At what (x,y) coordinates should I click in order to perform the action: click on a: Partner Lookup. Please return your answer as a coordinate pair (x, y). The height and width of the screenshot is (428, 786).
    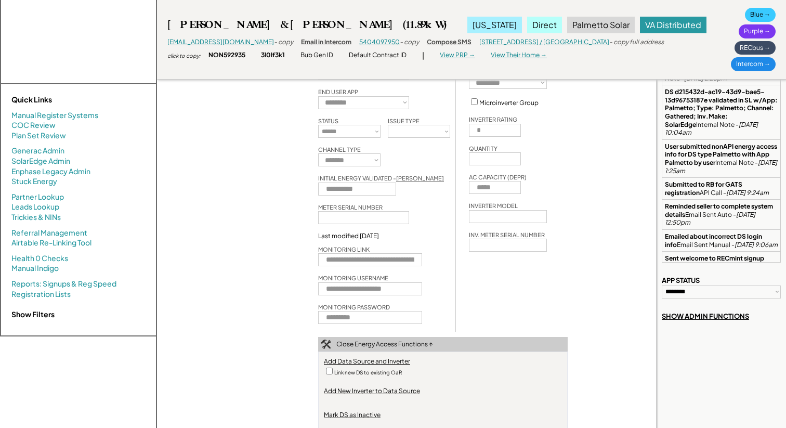
    Looking at the image, I should click on (37, 197).